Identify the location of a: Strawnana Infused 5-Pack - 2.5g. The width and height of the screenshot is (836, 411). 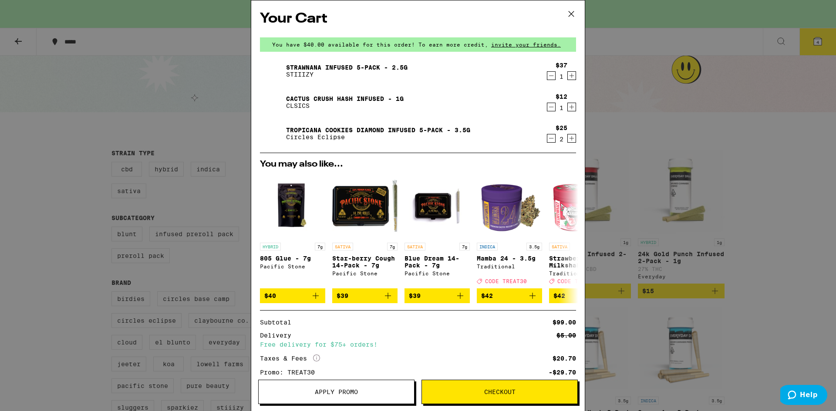
(347, 67).